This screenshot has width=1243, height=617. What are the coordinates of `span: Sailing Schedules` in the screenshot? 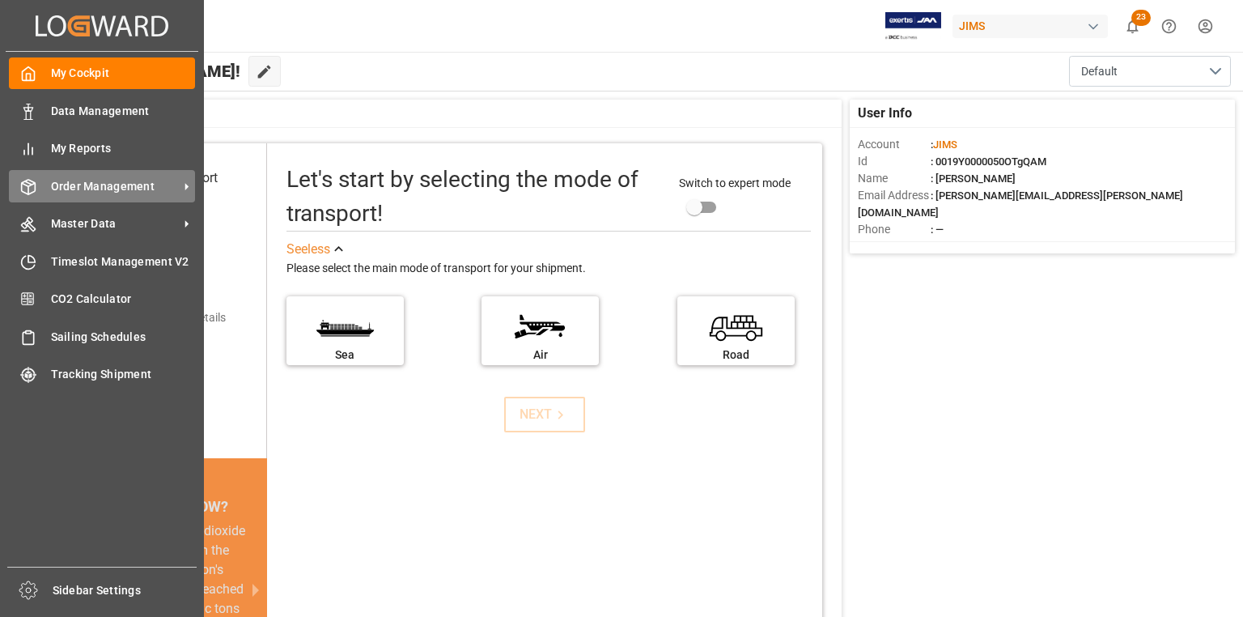 It's located at (123, 337).